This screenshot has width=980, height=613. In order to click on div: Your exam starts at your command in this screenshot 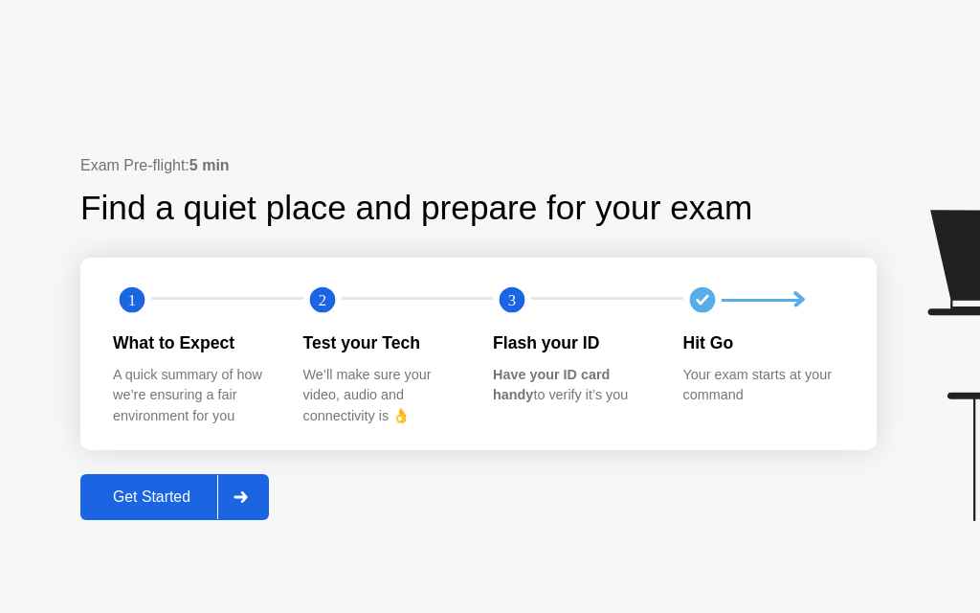, I will do `click(763, 385)`.